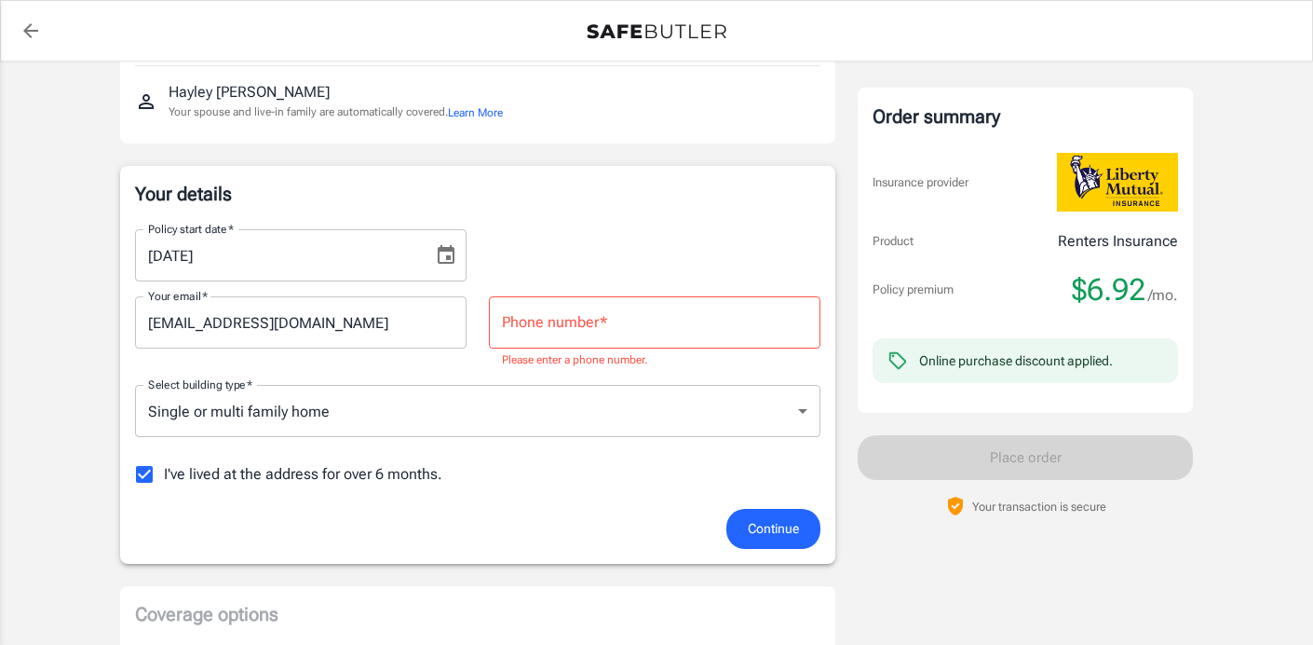  Describe the element at coordinates (657, 32) in the screenshot. I see `img: Back to quotes` at that location.